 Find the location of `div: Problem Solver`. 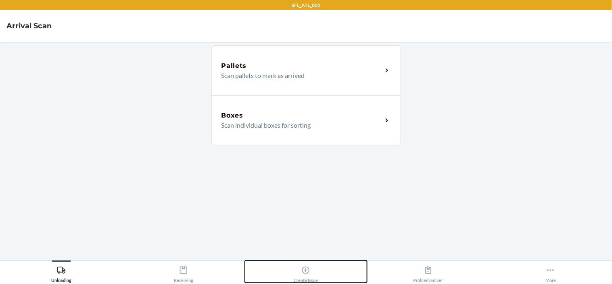

div: Problem Solver is located at coordinates (429, 272).